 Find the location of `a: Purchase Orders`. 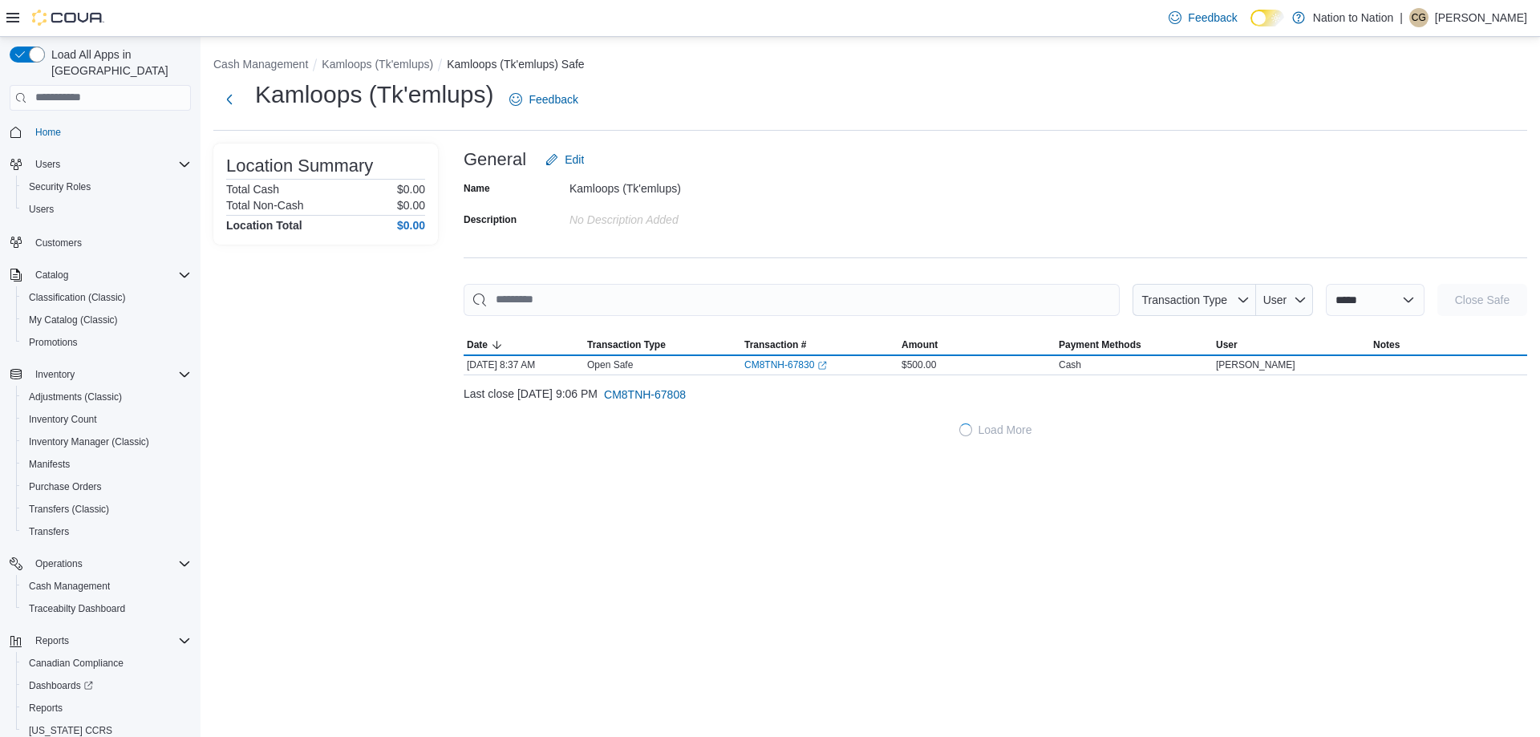

a: Purchase Orders is located at coordinates (65, 487).